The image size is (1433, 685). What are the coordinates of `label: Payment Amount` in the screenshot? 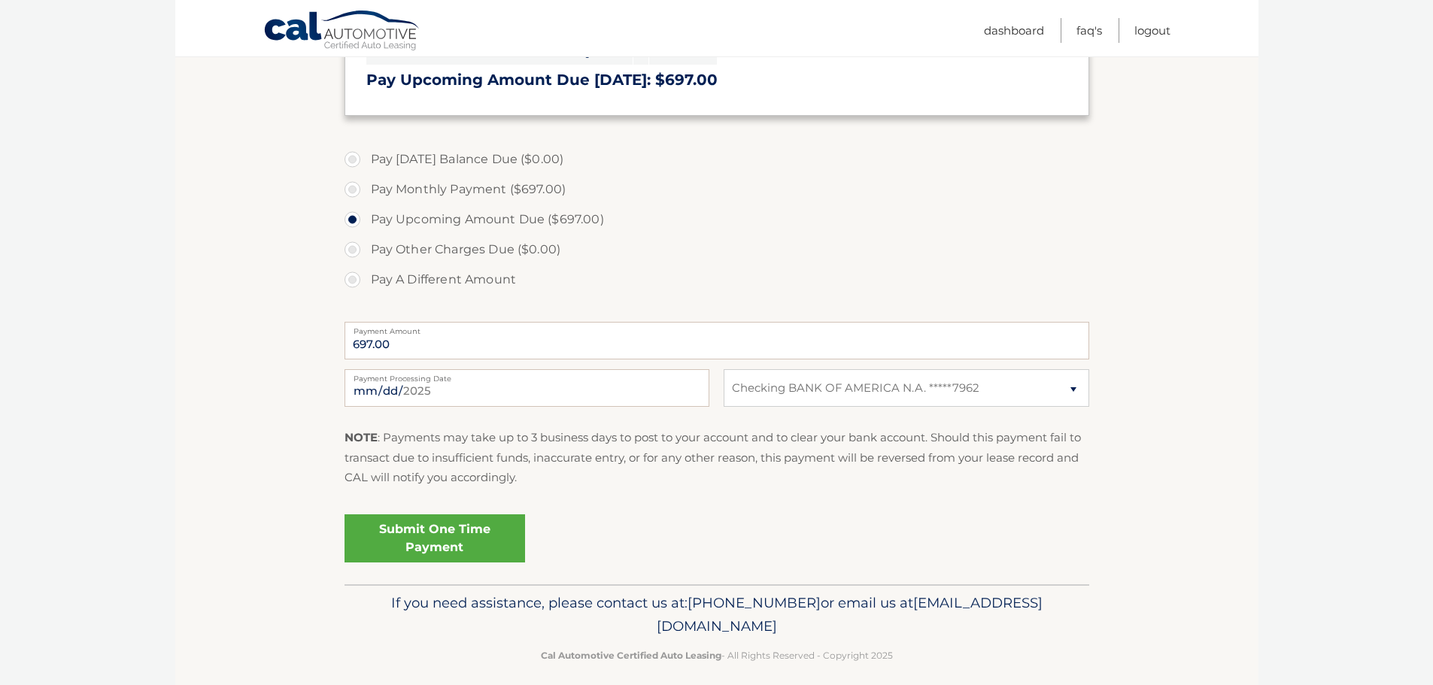 It's located at (717, 328).